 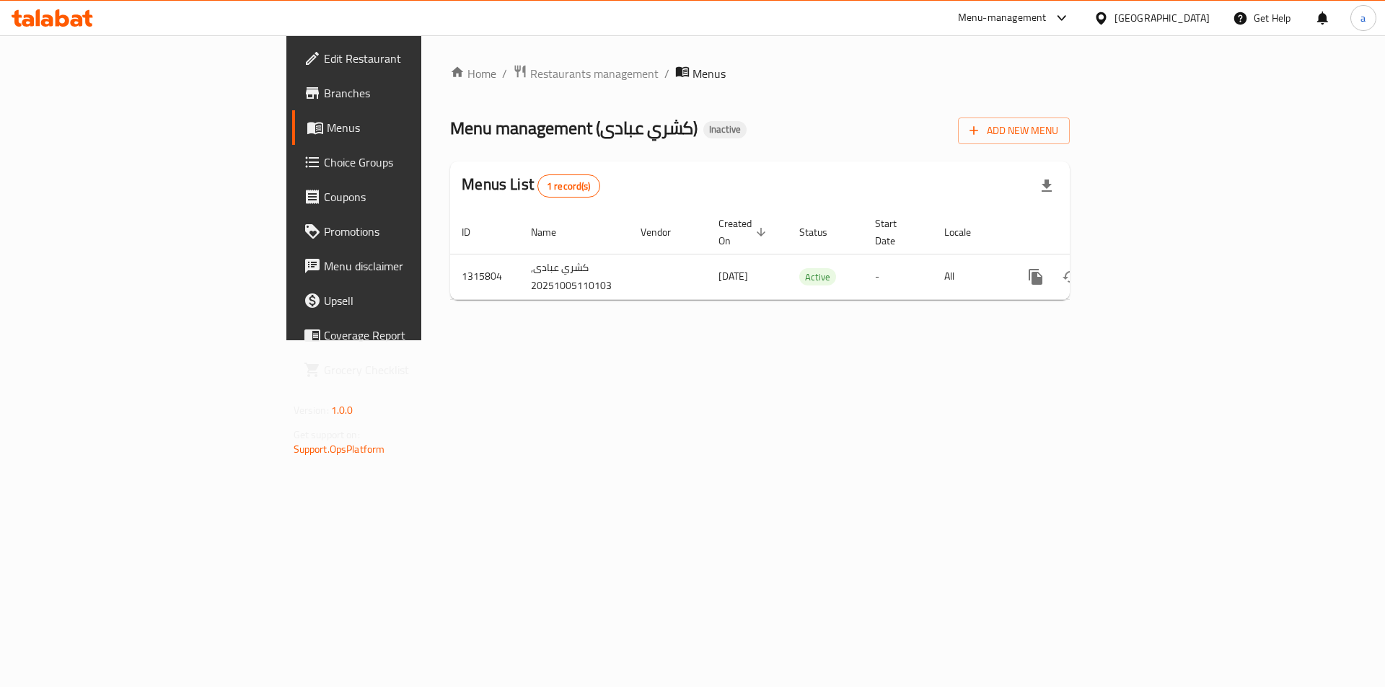 I want to click on a: Support.OpsPlatform, so click(x=339, y=449).